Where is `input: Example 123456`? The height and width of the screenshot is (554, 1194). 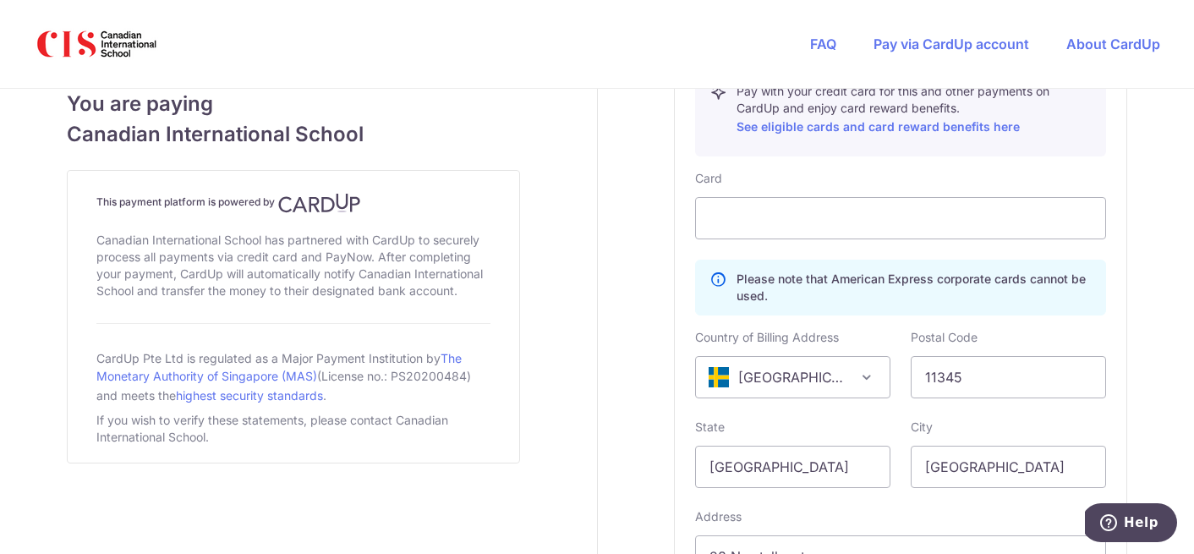
input: Example 123456 is located at coordinates (1008, 377).